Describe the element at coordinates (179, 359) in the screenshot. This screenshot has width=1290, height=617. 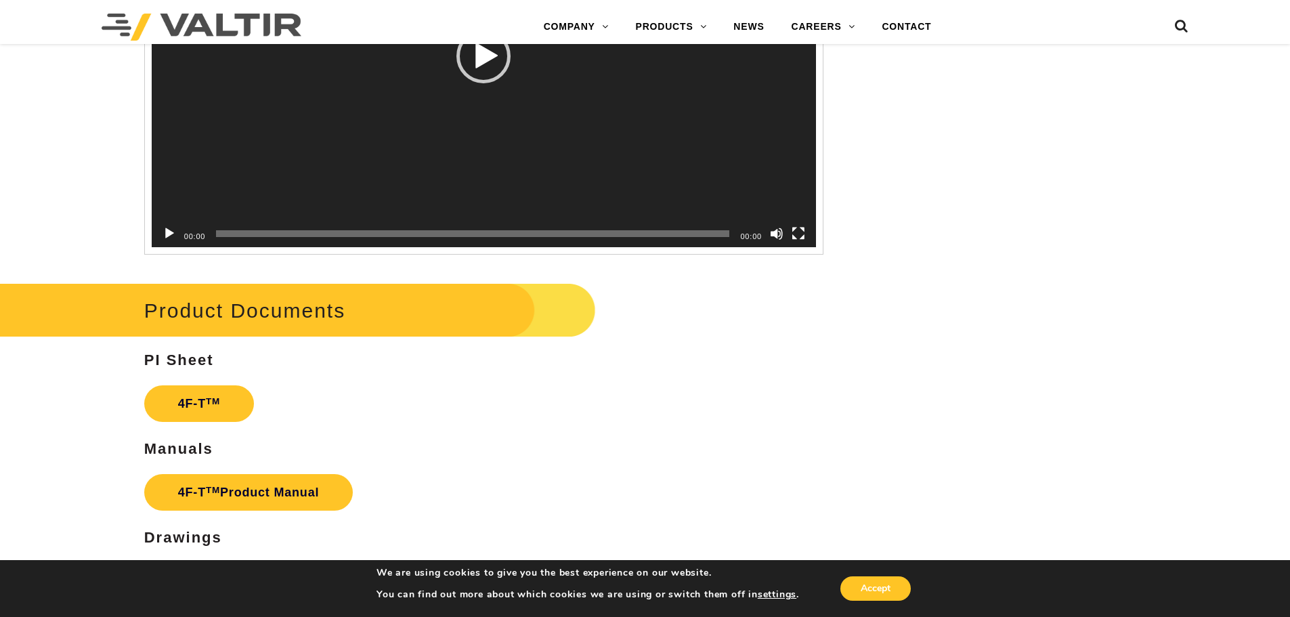
I see `strong: PI Sheet` at that location.